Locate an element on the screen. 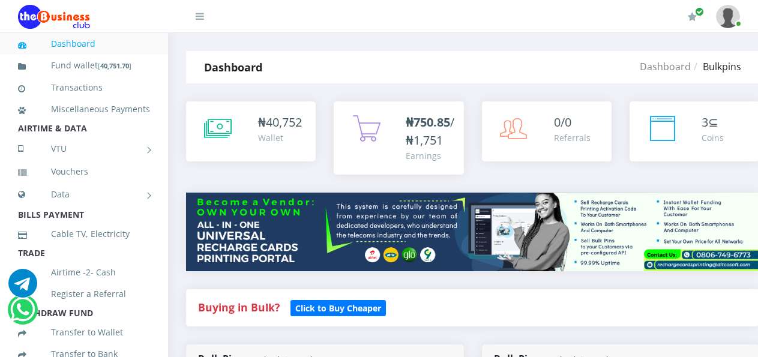  div: Wallet is located at coordinates (280, 137).